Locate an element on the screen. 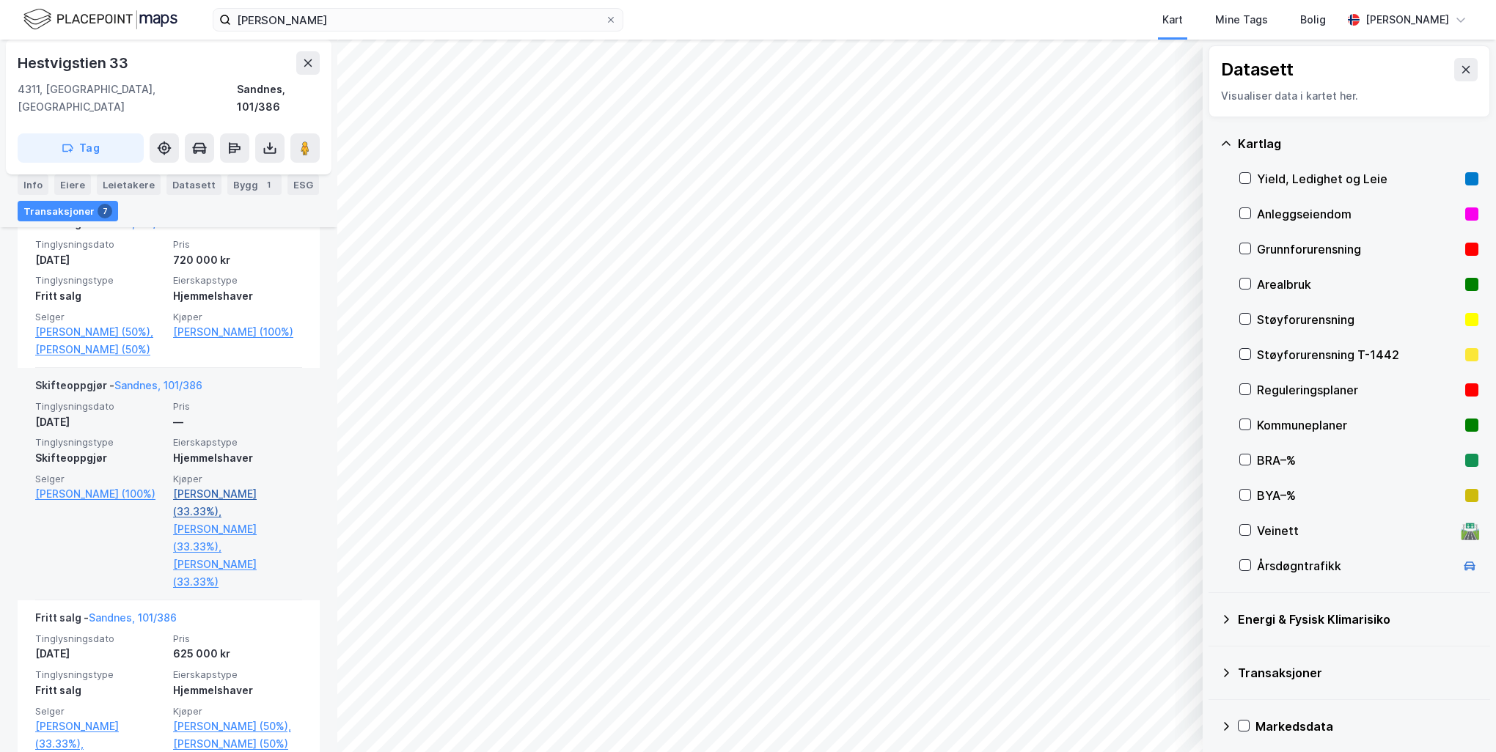  div: Støyforurensning T-1442 is located at coordinates (1358, 355).